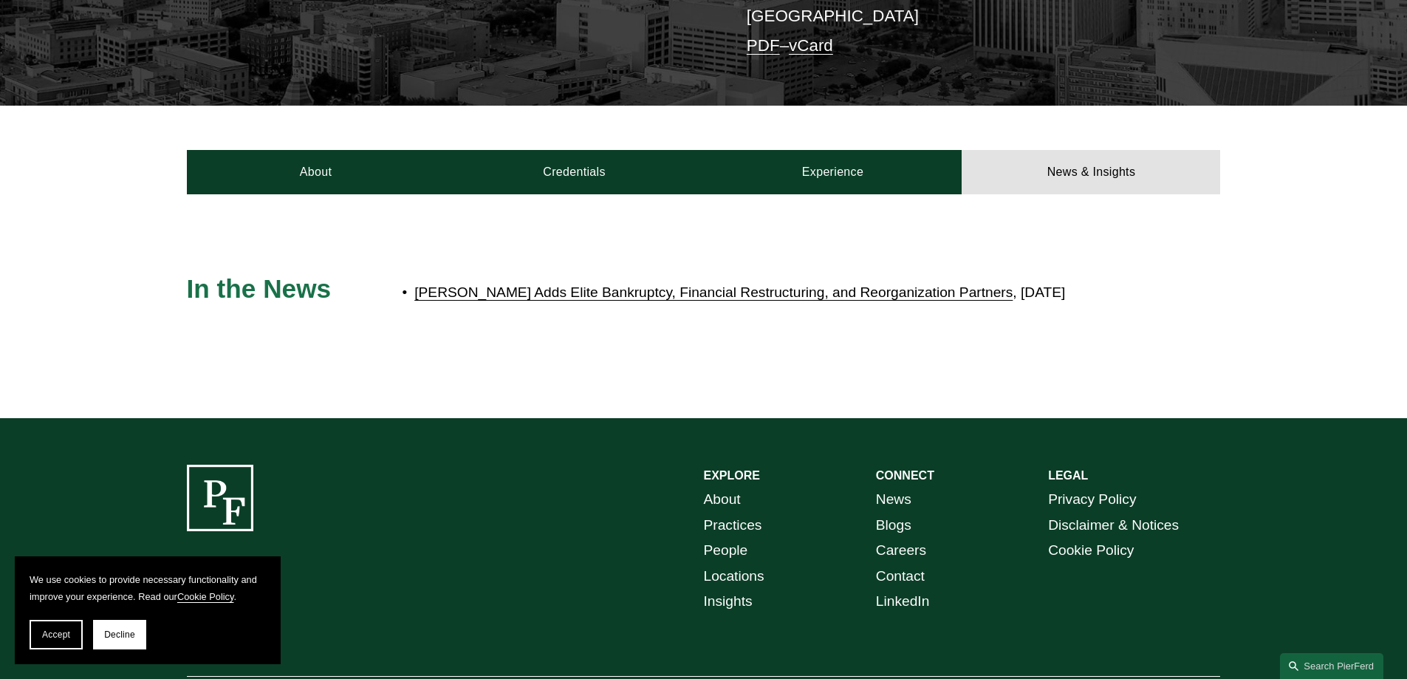  What do you see at coordinates (726, 550) in the screenshot?
I see `a: People` at bounding box center [726, 550].